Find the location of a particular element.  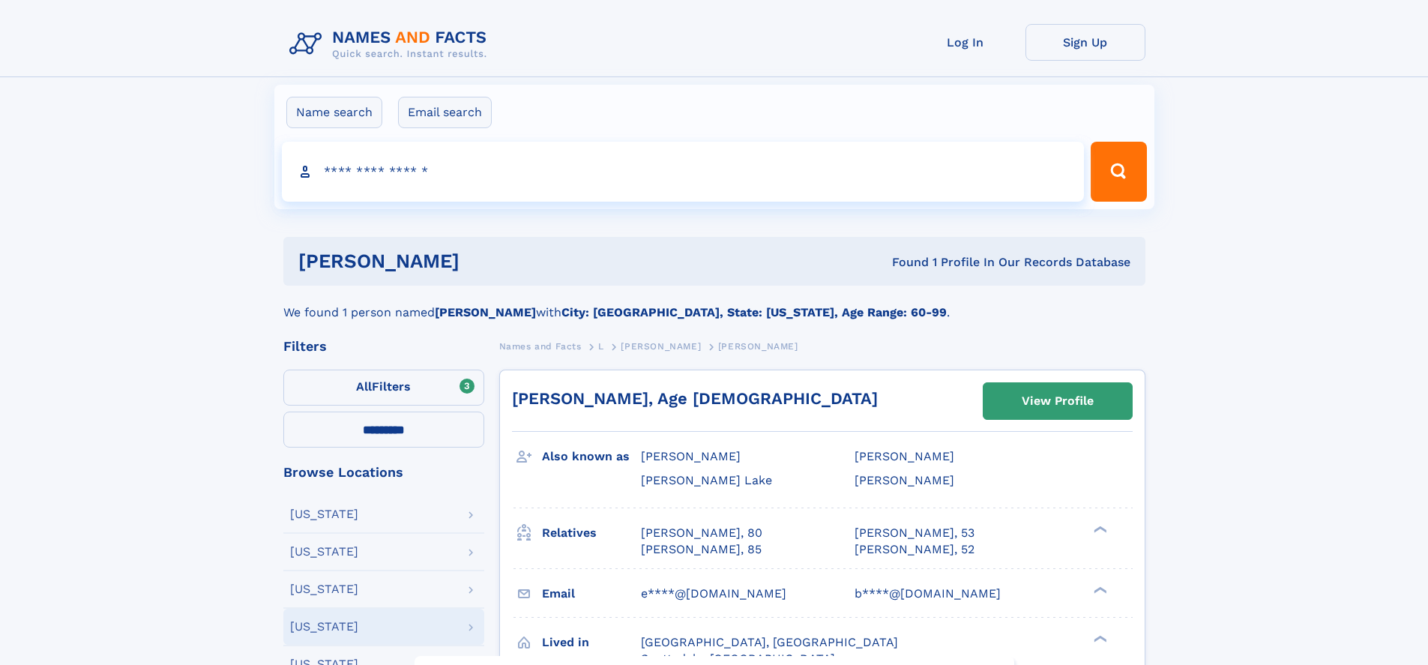

div: Browse Locations is located at coordinates (384, 472).